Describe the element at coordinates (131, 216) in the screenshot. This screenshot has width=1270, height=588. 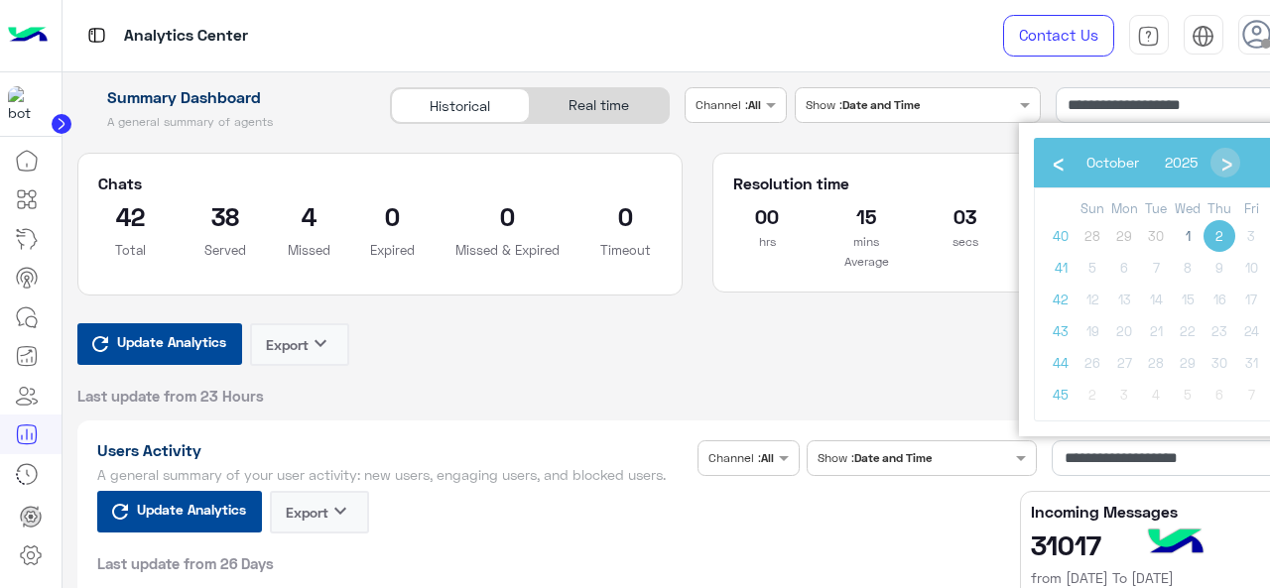
I see `h2: 42` at that location.